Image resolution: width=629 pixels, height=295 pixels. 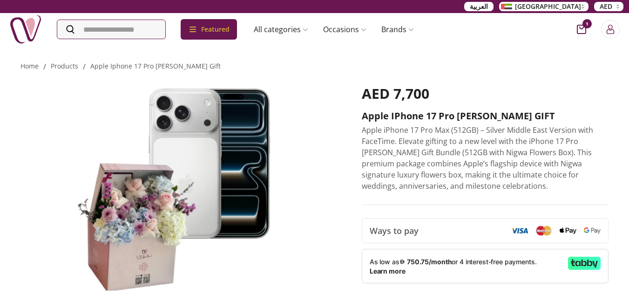 I want to click on span: 1, so click(x=587, y=24).